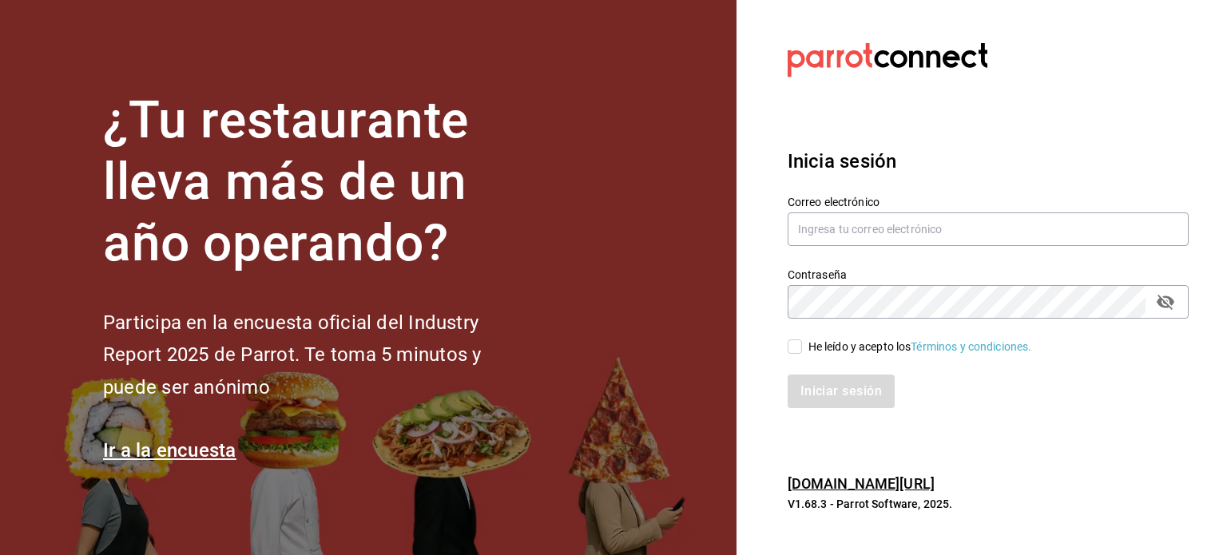  I want to click on div: He leído y acepto los, so click(920, 347).